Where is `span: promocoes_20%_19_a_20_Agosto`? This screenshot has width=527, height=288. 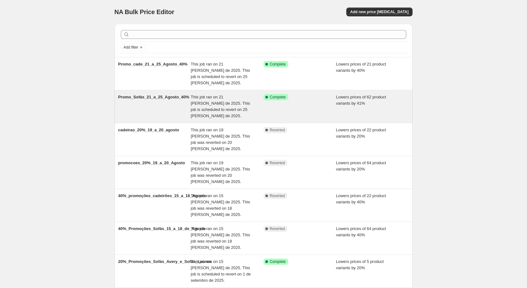 span: promocoes_20%_19_a_20_Agosto is located at coordinates (151, 163).